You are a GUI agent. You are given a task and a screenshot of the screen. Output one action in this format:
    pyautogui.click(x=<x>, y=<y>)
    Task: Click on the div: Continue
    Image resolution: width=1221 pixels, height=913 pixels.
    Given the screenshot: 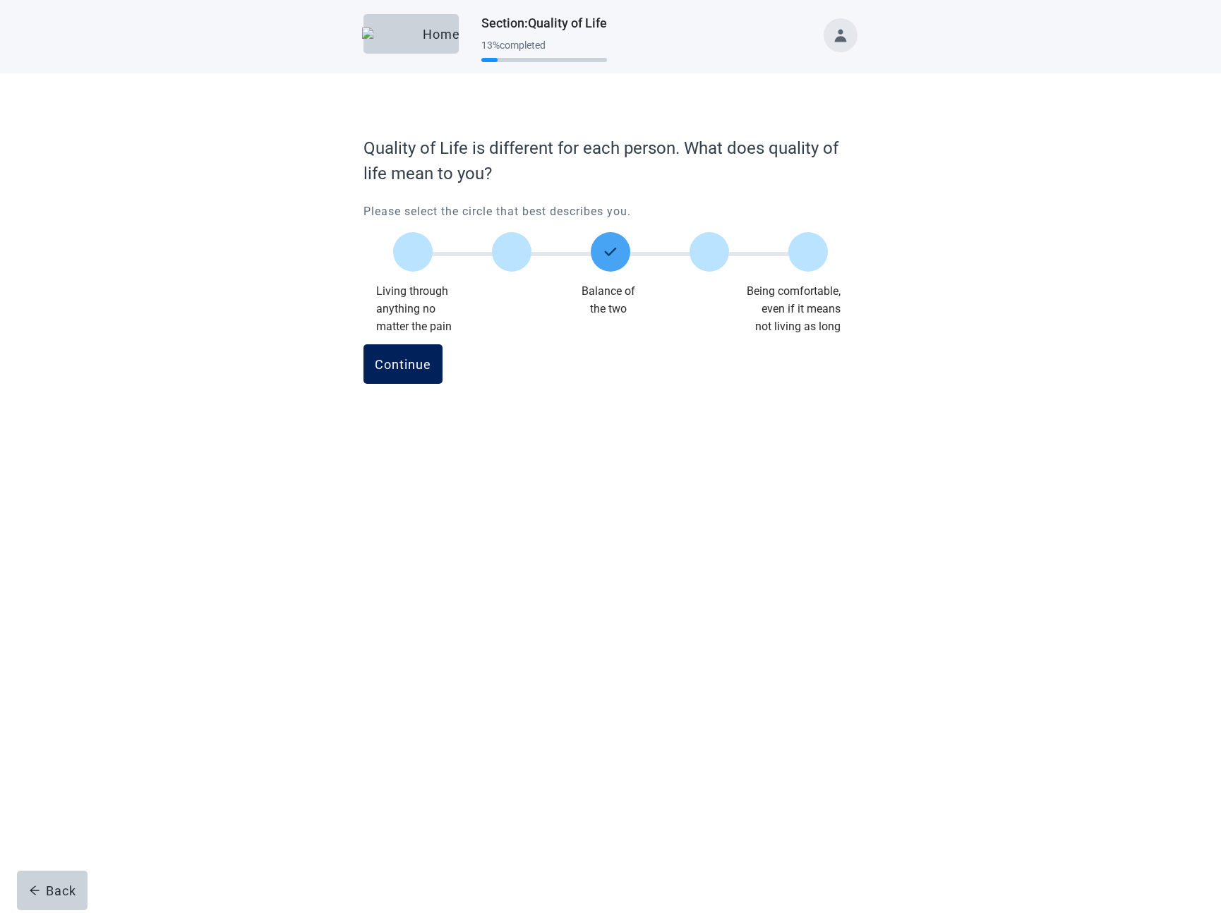 What is the action you would take?
    pyautogui.click(x=403, y=364)
    